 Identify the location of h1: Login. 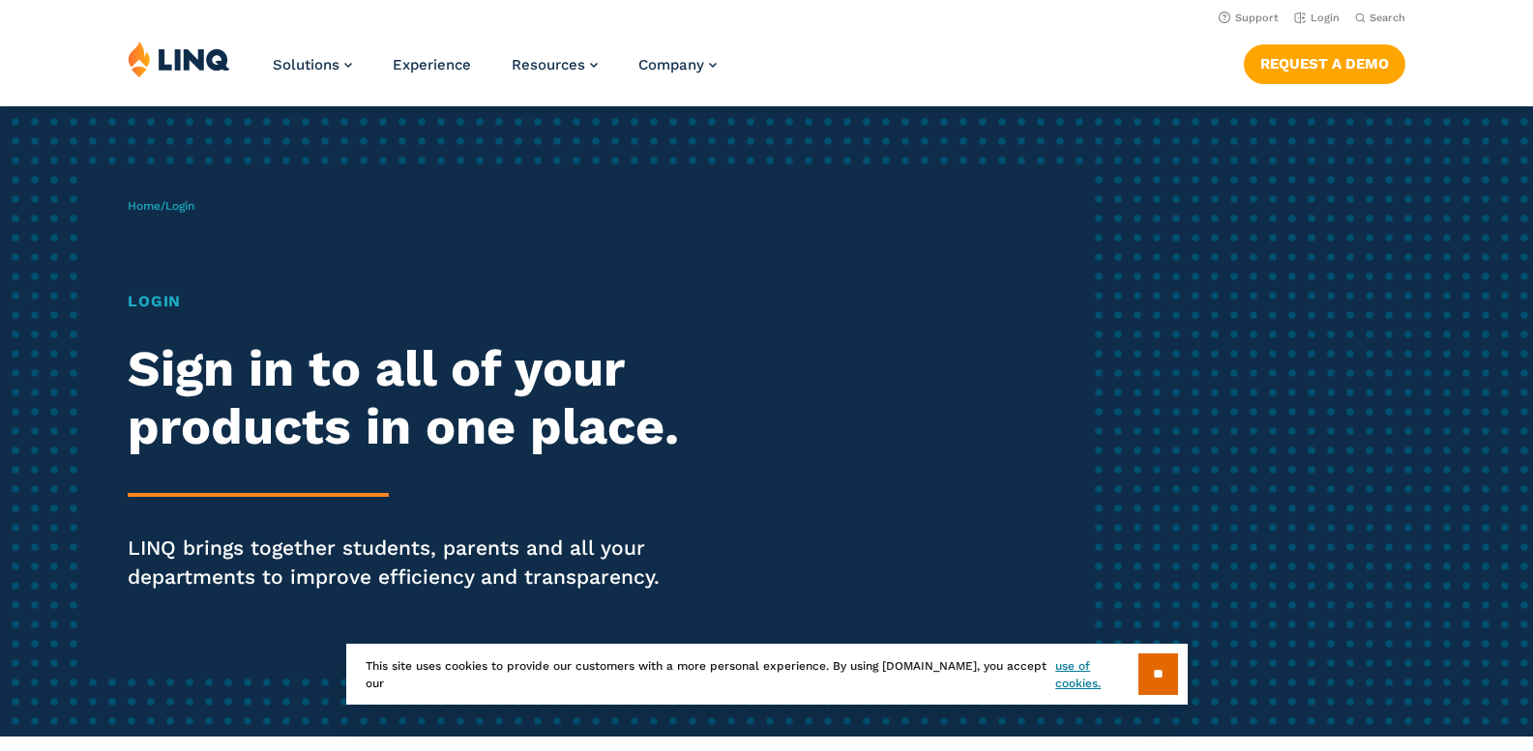
(423, 302).